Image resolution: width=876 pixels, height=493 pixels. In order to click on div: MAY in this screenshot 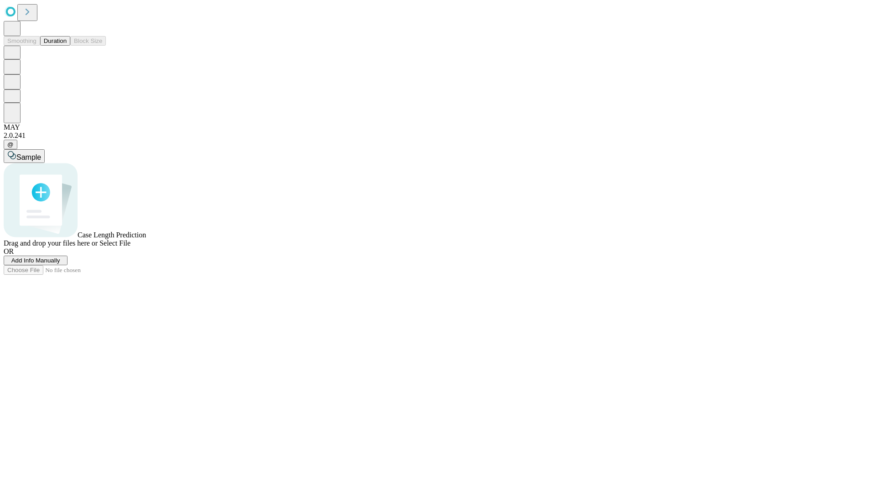, I will do `click(438, 127)`.